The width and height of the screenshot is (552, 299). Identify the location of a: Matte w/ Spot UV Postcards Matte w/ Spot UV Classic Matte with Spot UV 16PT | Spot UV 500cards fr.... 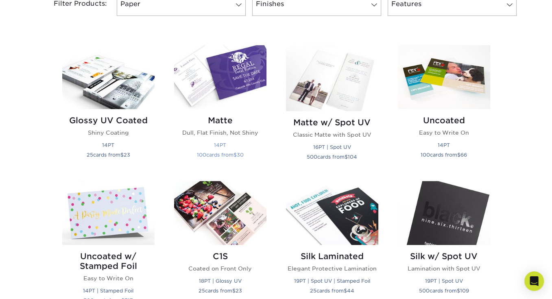
(332, 108).